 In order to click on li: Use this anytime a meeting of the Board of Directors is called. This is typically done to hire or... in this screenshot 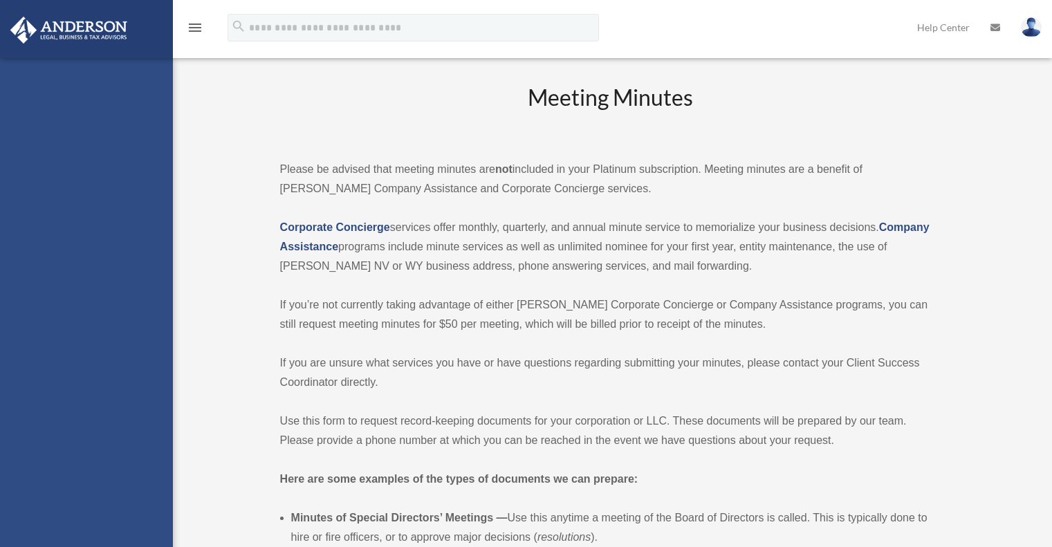, I will do `click(616, 528)`.